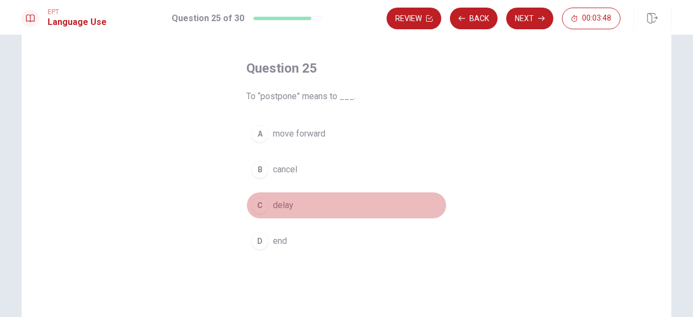 This screenshot has width=693, height=317. What do you see at coordinates (283, 205) in the screenshot?
I see `span: delay` at bounding box center [283, 205].